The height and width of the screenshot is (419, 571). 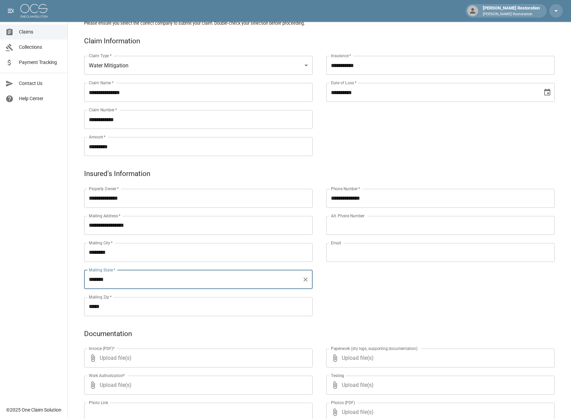 I want to click on label: Invoice (PDF)*, so click(x=102, y=349).